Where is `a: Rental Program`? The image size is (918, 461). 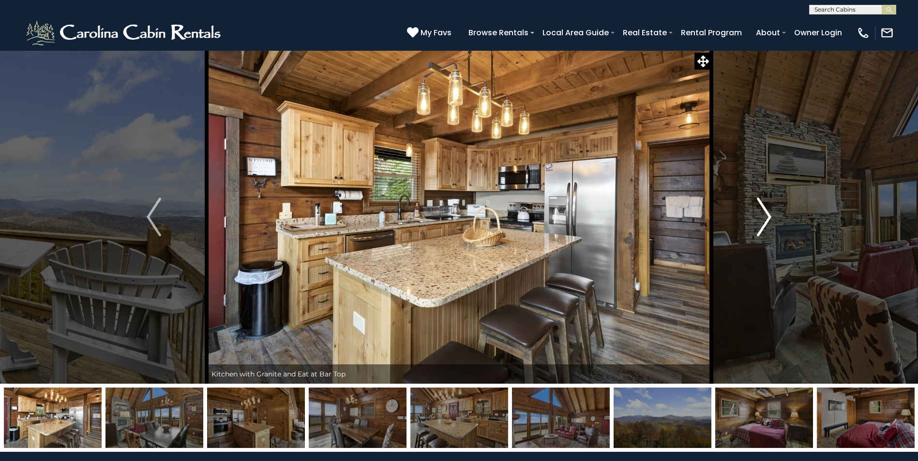 a: Rental Program is located at coordinates (711, 32).